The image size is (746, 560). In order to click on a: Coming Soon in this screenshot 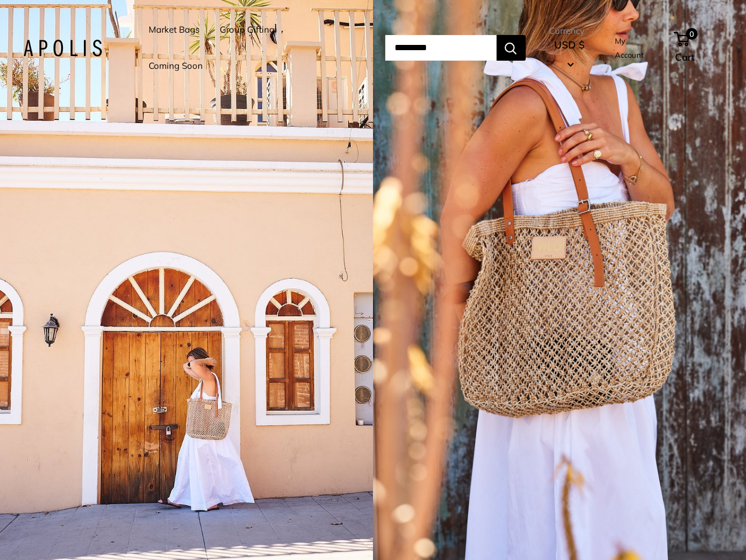, I will do `click(175, 66)`.